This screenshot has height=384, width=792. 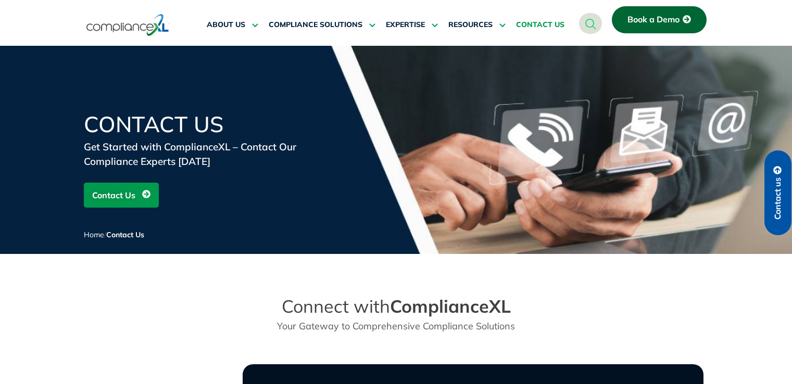 I want to click on h1: Contact Us, so click(x=209, y=124).